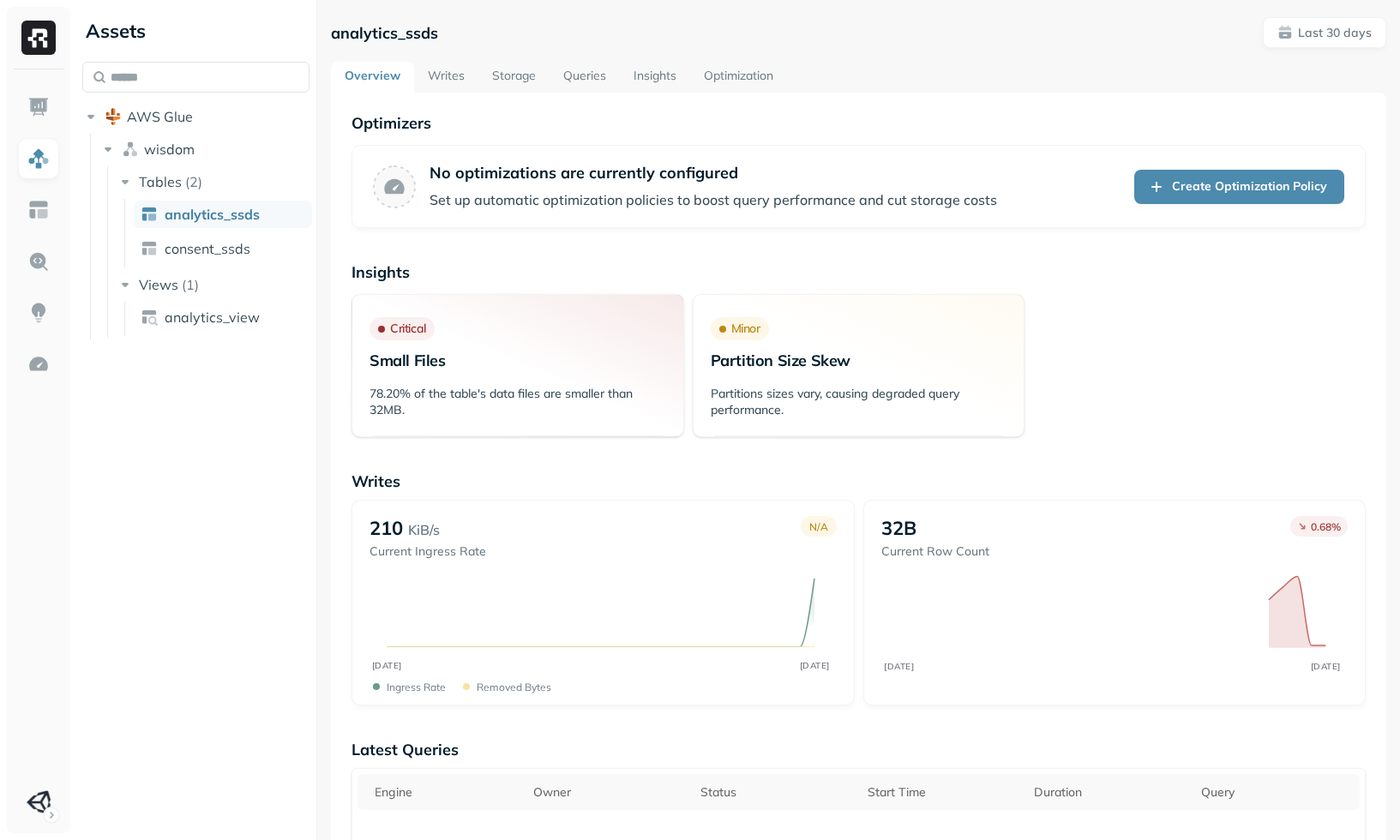 This screenshot has height=840, width=1400. I want to click on p: Ingress Rate, so click(416, 687).